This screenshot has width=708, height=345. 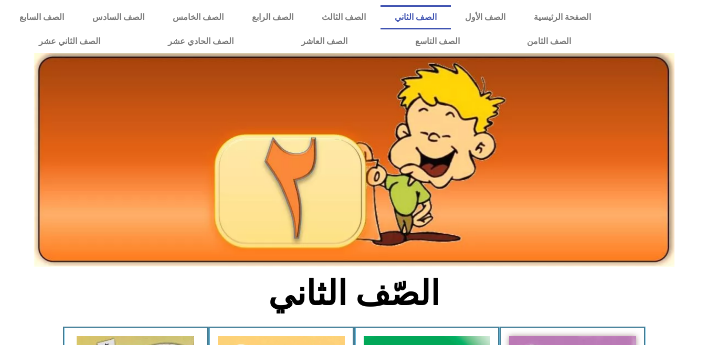 I want to click on a: الصف الثامن, so click(x=549, y=41).